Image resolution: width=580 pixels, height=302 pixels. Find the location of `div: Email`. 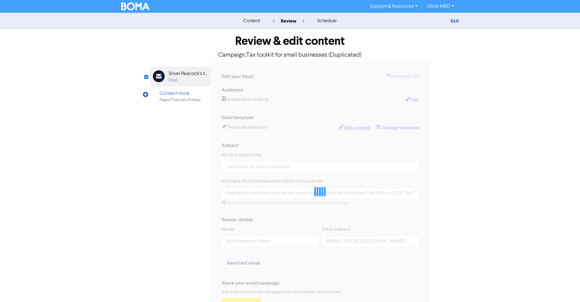

div: Email is located at coordinates (173, 80).